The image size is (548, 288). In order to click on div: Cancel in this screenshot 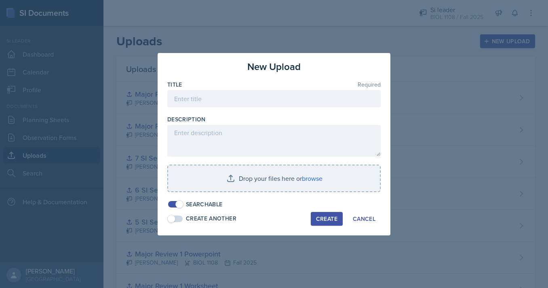, I will do `click(364, 219)`.